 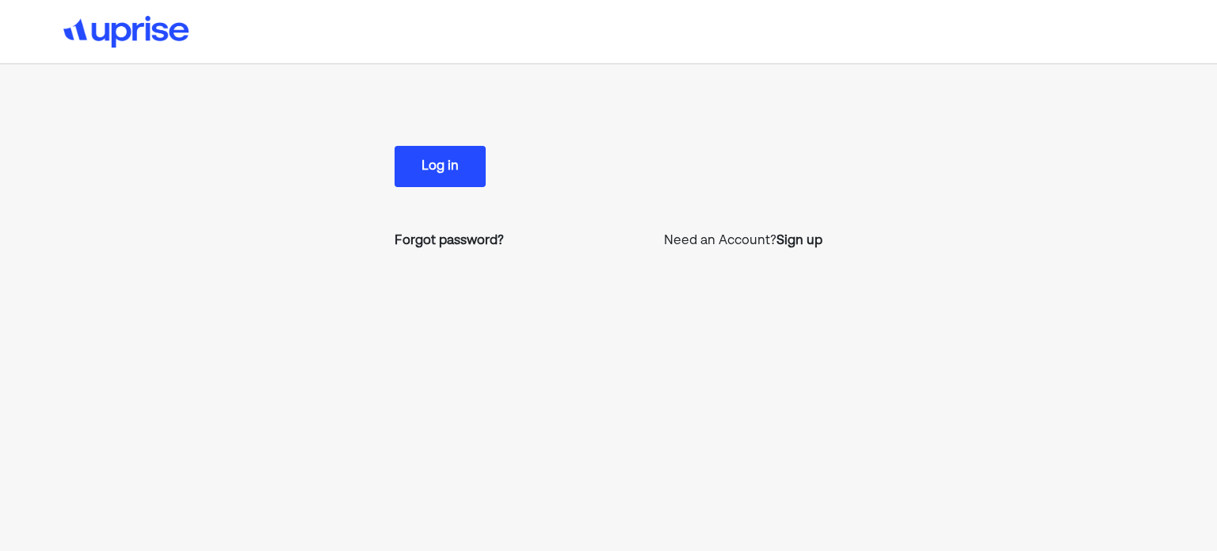 What do you see at coordinates (800, 241) in the screenshot?
I see `div: Sign up` at bounding box center [800, 241].